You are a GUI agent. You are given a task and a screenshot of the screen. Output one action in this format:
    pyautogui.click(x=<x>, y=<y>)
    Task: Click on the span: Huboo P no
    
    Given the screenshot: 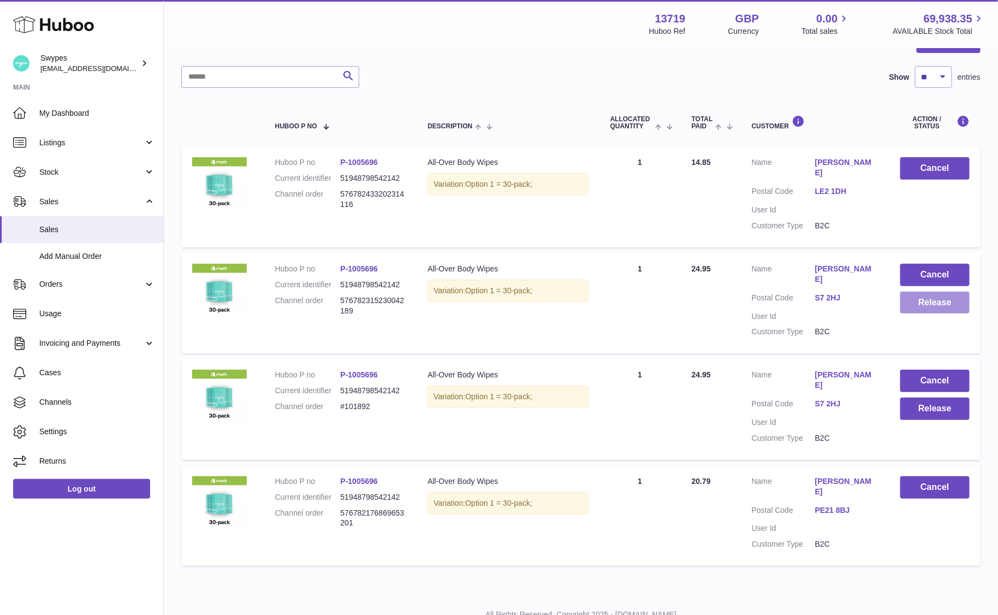 What is the action you would take?
    pyautogui.click(x=296, y=126)
    